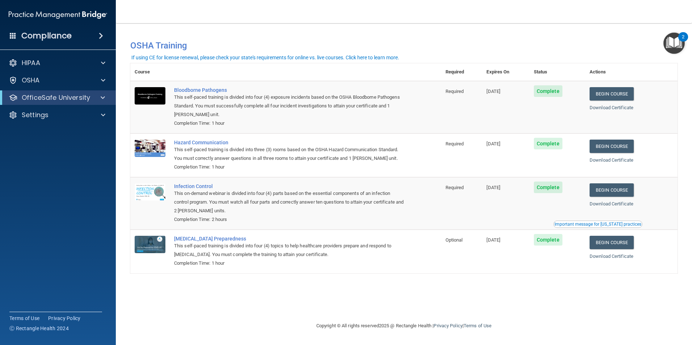 The image size is (692, 345). What do you see at coordinates (557, 72) in the screenshot?
I see `th: Status` at bounding box center [557, 72].